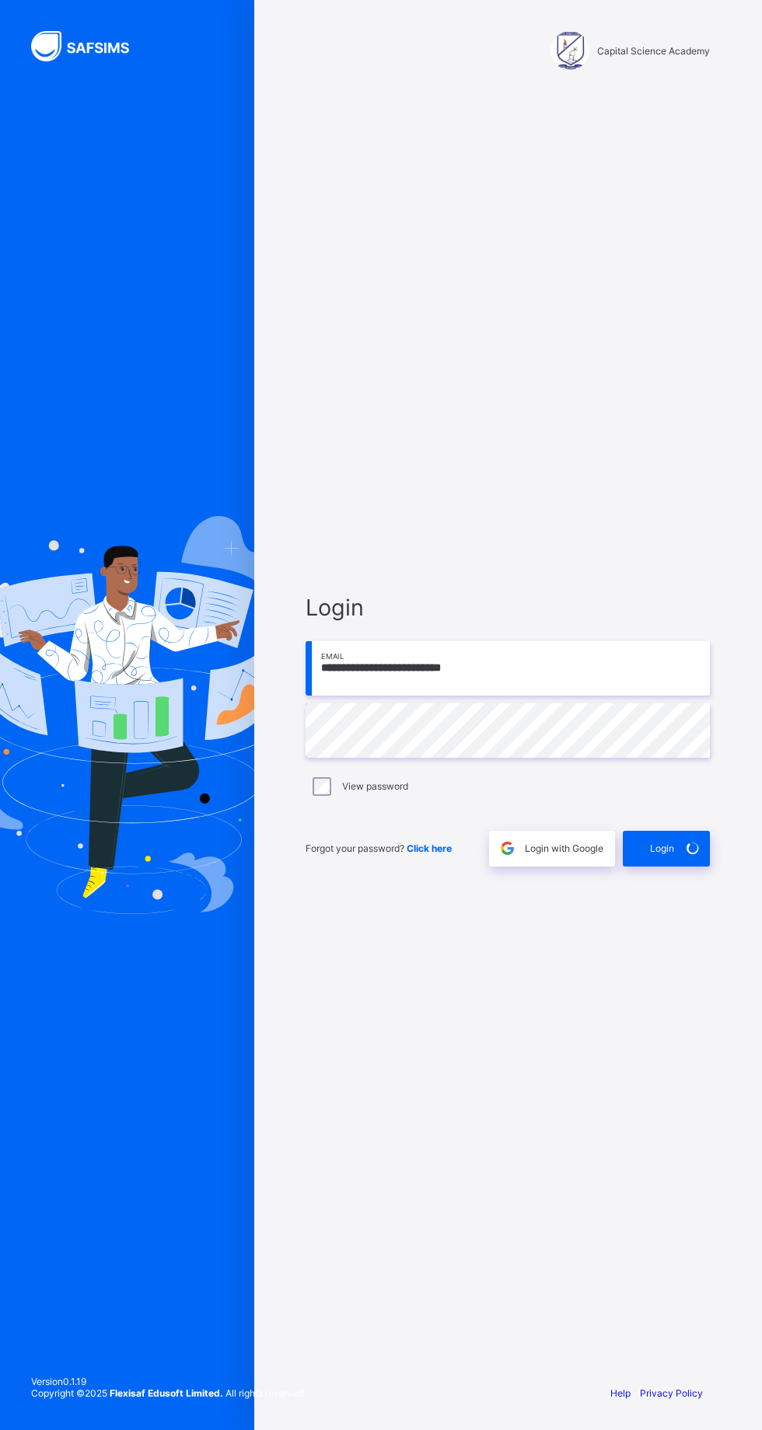  Describe the element at coordinates (168, 1393) in the screenshot. I see `span: Copyright © 2025 All rights reserved.` at that location.